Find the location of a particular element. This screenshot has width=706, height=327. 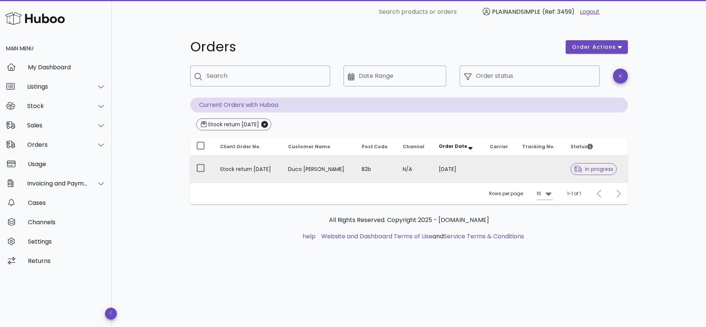

span: Customer Name is located at coordinates (309, 146).